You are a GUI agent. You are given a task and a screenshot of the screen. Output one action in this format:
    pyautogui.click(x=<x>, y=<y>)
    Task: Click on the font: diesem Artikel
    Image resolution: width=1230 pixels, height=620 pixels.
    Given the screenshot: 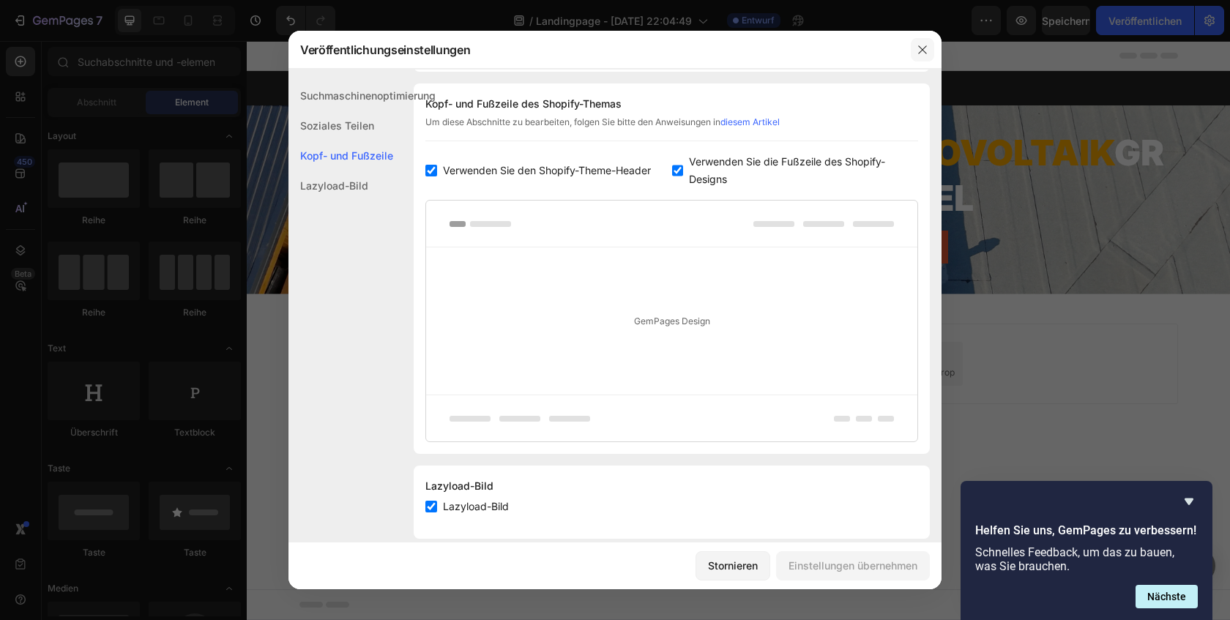 What is the action you would take?
    pyautogui.click(x=750, y=122)
    